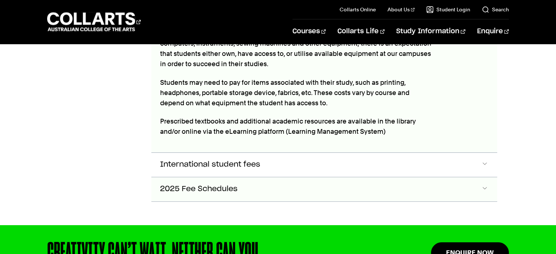 The width and height of the screenshot is (556, 254). What do you see at coordinates (296, 49) in the screenshot?
I see `p: Whilst Collarts does provide on-campus access to a variety of hardware, software, computers, inst...` at bounding box center [296, 49].